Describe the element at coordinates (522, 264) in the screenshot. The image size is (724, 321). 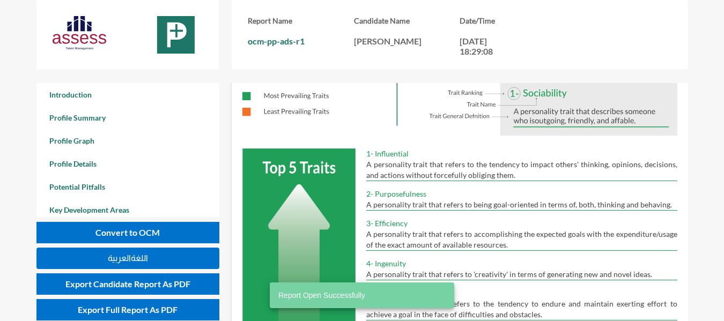
I see `p: 4- Ingenuity` at that location.